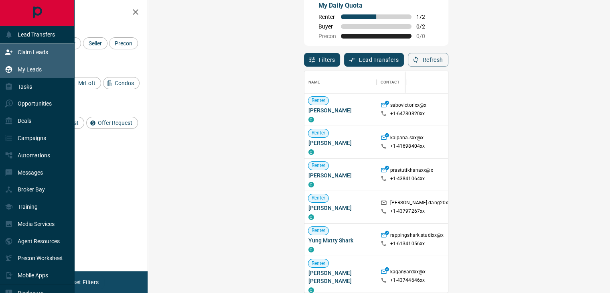 The image size is (610, 293). What do you see at coordinates (408, 146) in the screenshot?
I see `p: +1- 41698404xx` at bounding box center [408, 146].